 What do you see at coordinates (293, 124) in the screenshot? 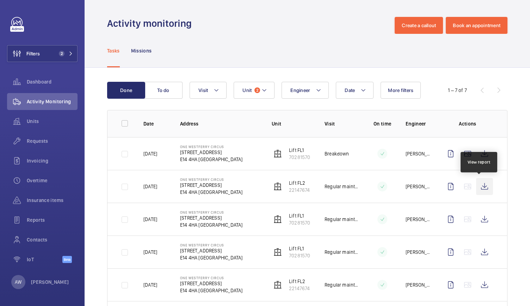
I see `p: Unit` at bounding box center [293, 124].